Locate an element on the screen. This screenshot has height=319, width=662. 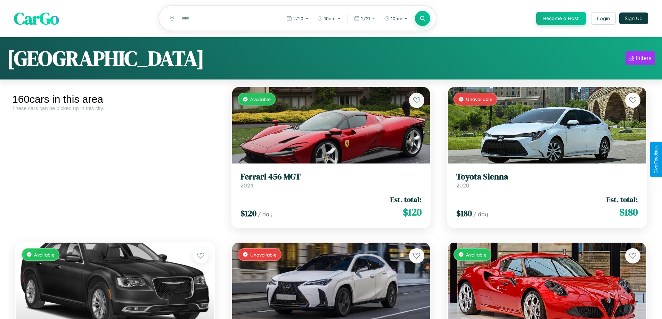
div: Give Feedback is located at coordinates (656, 159).